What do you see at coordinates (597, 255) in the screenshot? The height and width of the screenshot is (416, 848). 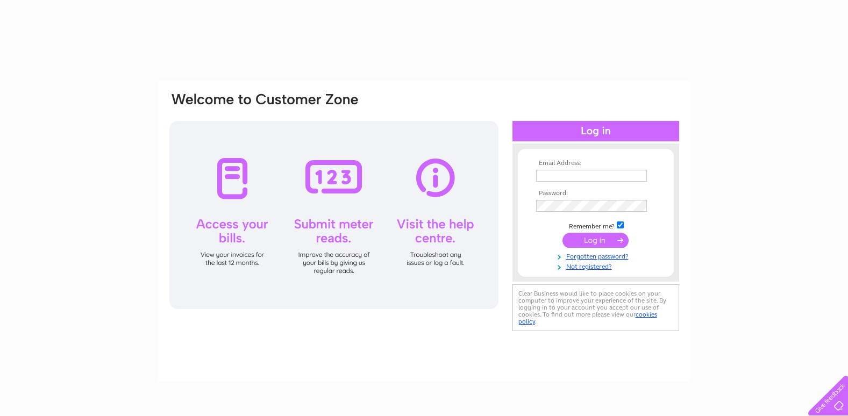 I see `a: Forgotten password?` at bounding box center [597, 255].